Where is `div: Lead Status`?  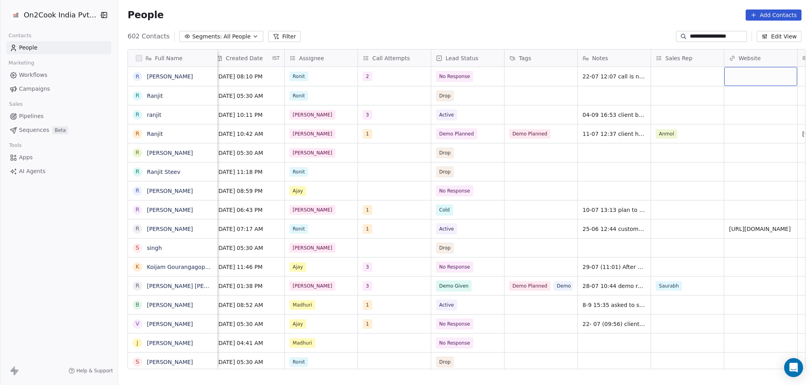
div: Lead Status is located at coordinates (467, 58).